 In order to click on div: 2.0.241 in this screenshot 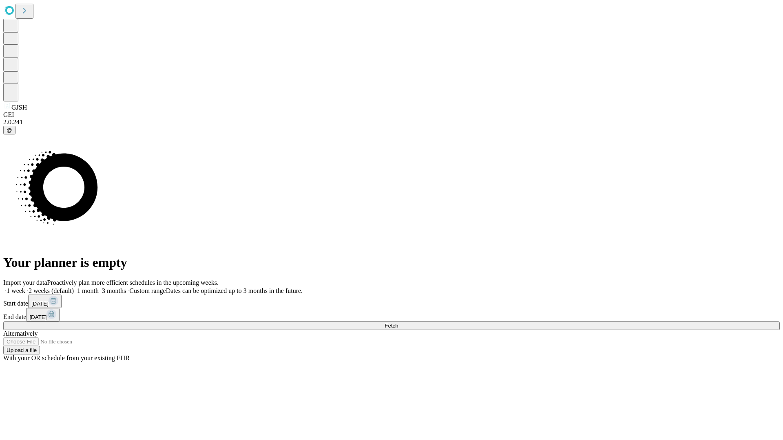, I will do `click(391, 122)`.